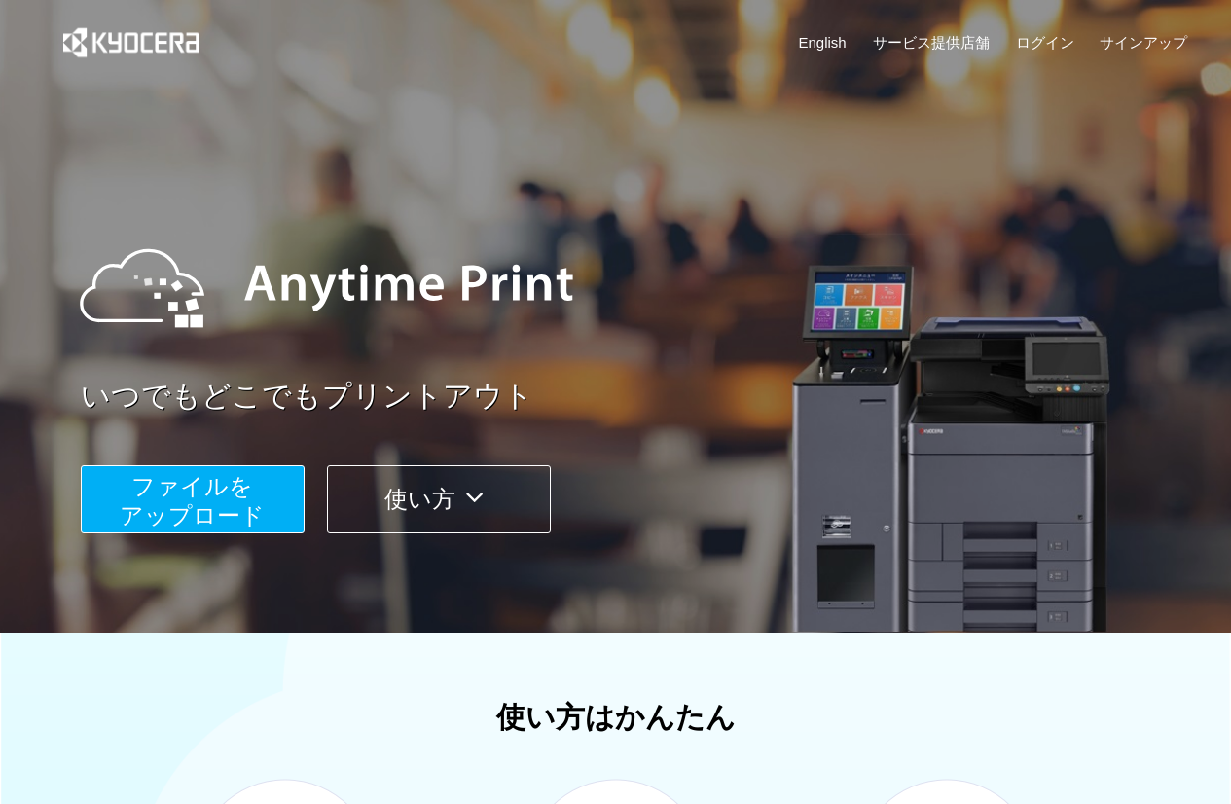  What do you see at coordinates (193, 499) in the screenshot?
I see `button: ファイルを​​アップロード` at bounding box center [193, 499].